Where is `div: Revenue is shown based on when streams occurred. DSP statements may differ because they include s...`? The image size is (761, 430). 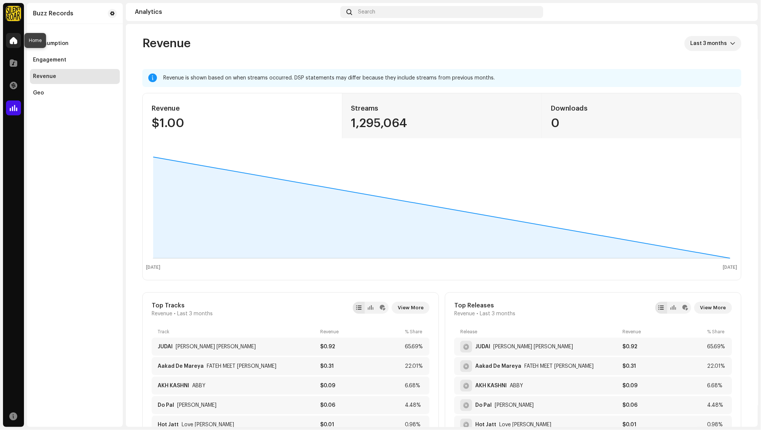
div: Revenue is shown based on when streams occurred. DSP statements may differ because they include s... is located at coordinates (449, 78).